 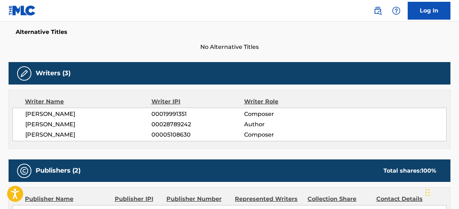 I want to click on div: Writer Name, so click(x=88, y=102).